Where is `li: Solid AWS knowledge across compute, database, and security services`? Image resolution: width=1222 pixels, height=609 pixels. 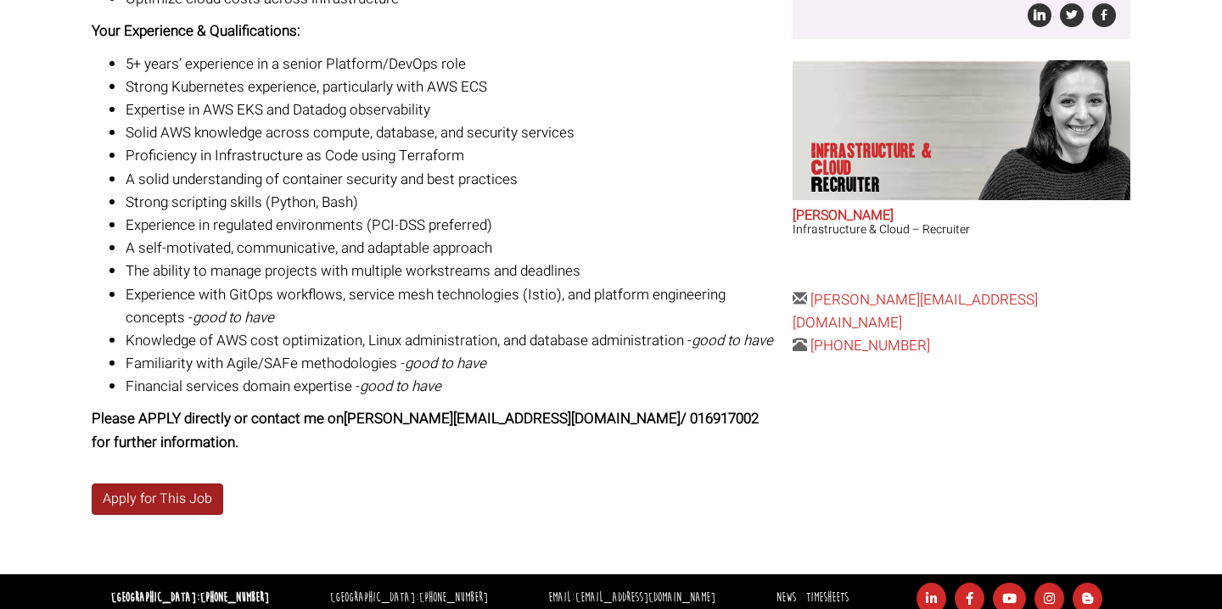
li: Solid AWS knowledge across compute, database, and security services is located at coordinates (453, 132).